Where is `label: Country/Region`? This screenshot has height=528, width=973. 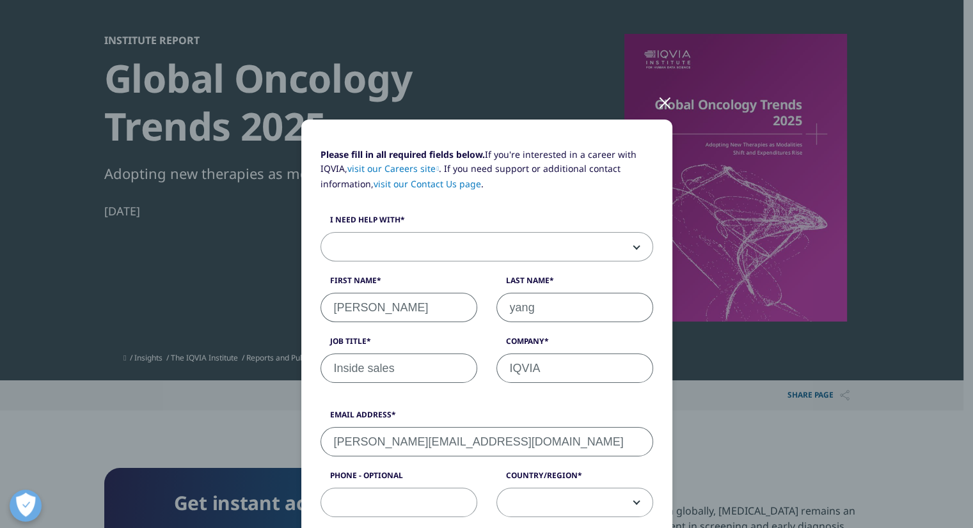 label: Country/Region is located at coordinates (574, 479).